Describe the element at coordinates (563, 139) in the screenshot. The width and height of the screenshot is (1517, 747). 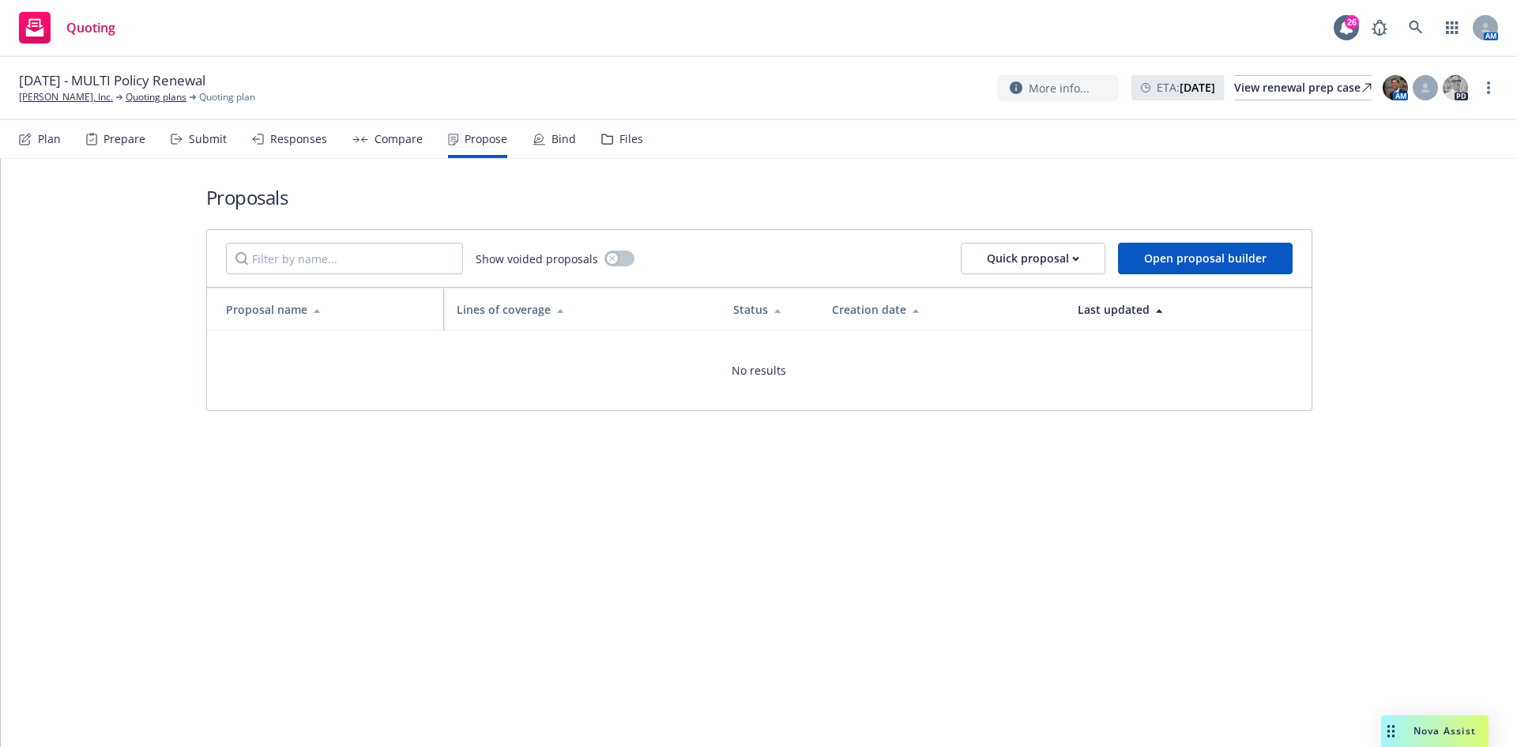
I see `div: Bind` at that location.